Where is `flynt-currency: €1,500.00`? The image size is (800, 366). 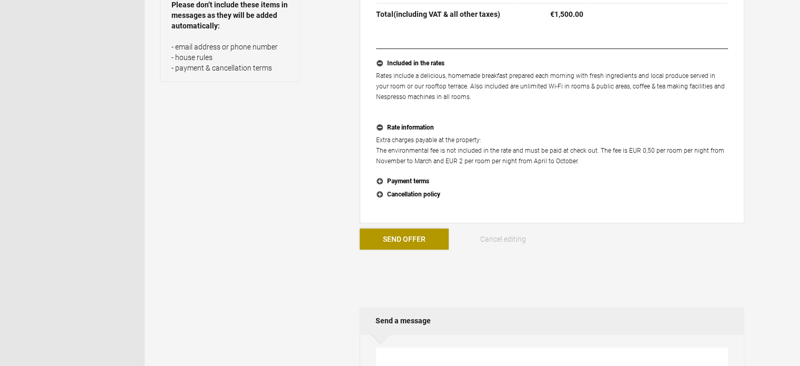 flynt-currency: €1,500.00 is located at coordinates (567, 14).